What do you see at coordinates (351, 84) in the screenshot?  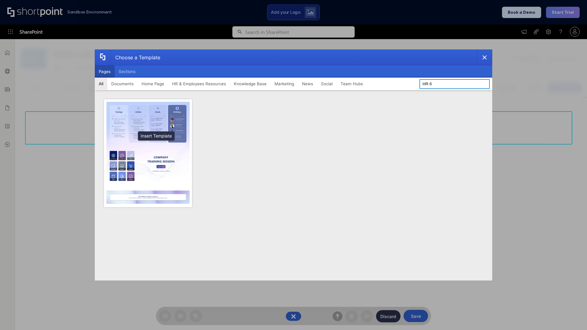 I see `button: Team Hubs` at bounding box center [351, 84].